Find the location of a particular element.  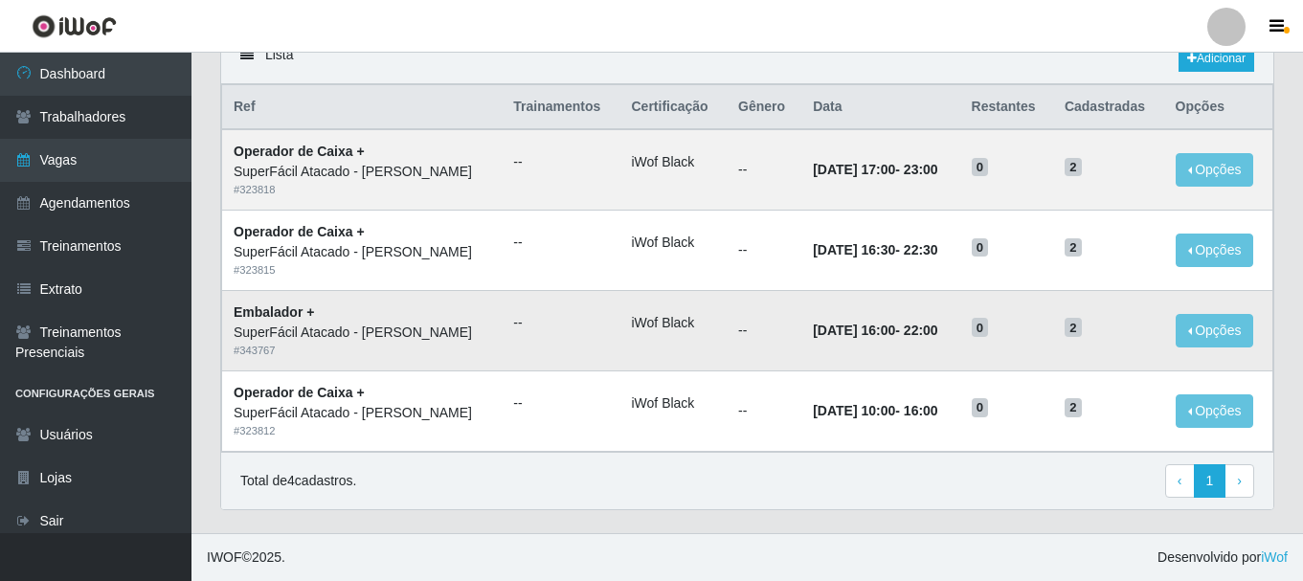

th: Gênero is located at coordinates (764, 107).